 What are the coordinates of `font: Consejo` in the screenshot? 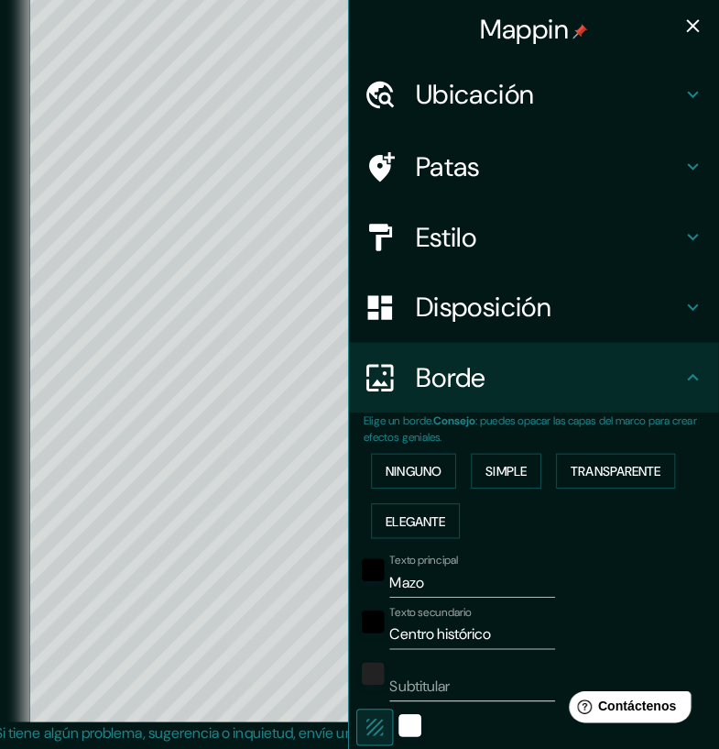 It's located at (457, 417).